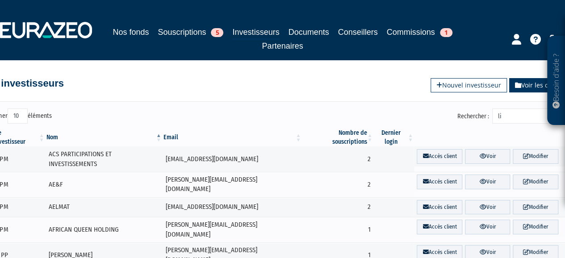 The image size is (565, 258). Describe the element at coordinates (309, 32) in the screenshot. I see `a: Documents` at that location.